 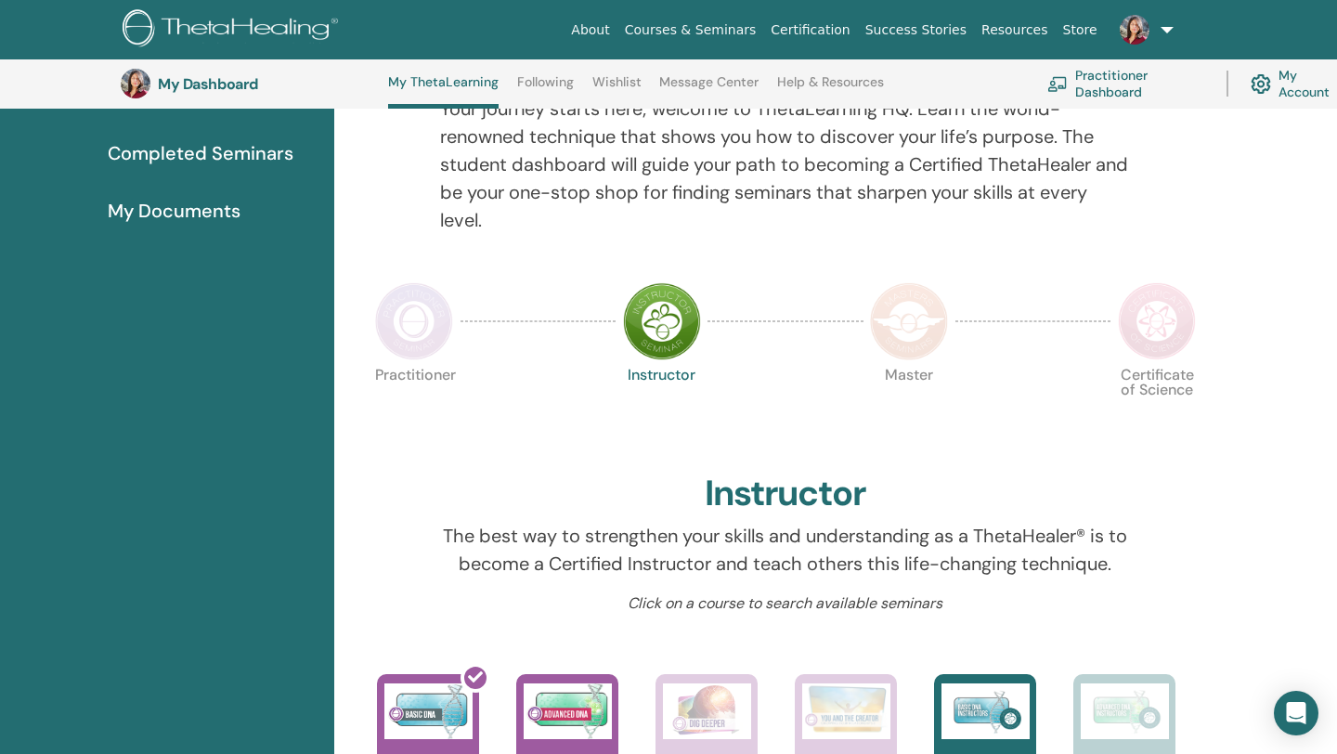 What do you see at coordinates (567, 711) in the screenshot?
I see `img: Advanced DNA` at bounding box center [567, 711].